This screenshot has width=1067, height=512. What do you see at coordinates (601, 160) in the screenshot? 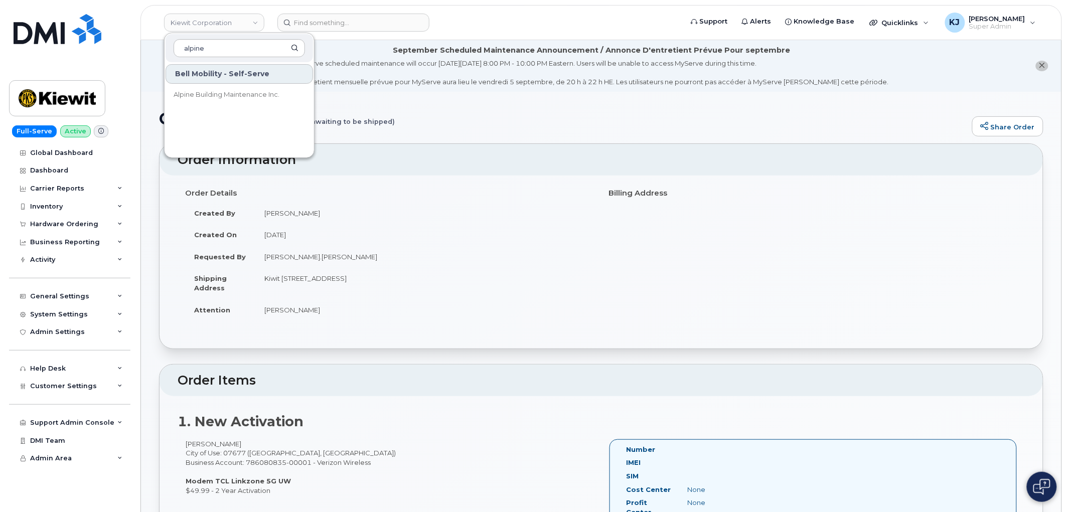
I see `h2: Order Information` at bounding box center [601, 160].